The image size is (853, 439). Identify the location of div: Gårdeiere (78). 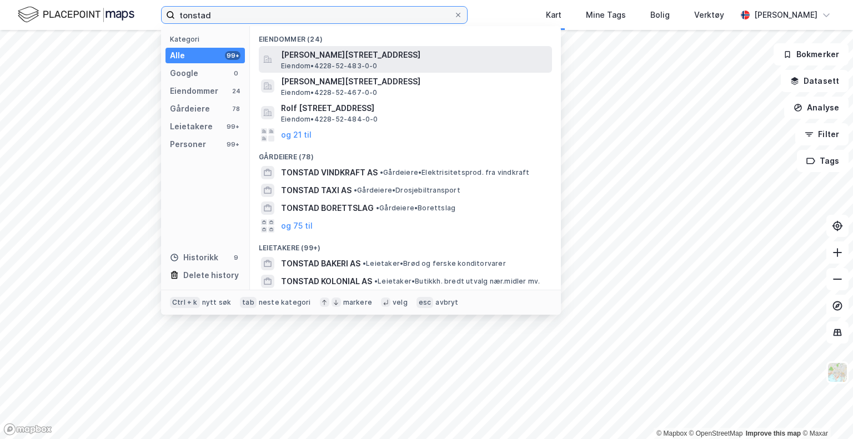
(405, 154).